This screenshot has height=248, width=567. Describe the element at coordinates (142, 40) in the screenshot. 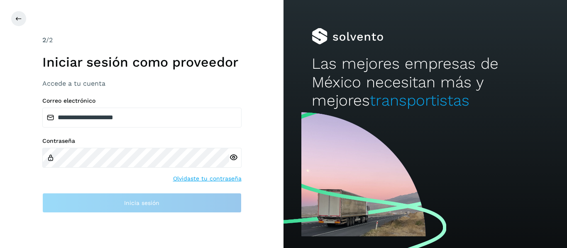

I see `div: /2` at that location.